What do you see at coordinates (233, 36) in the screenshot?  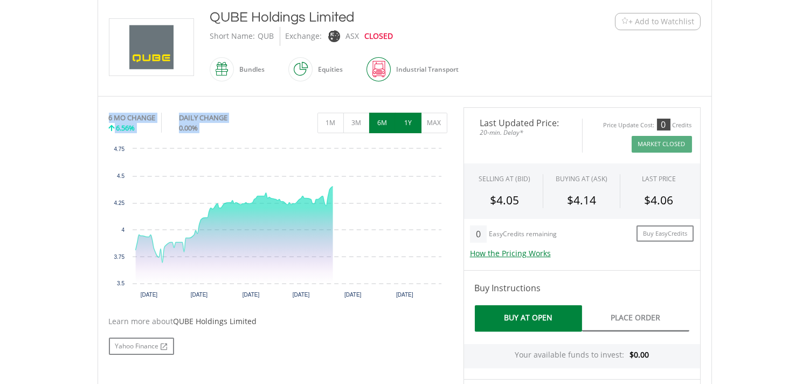 I see `div: Short Name:` at bounding box center [233, 36].